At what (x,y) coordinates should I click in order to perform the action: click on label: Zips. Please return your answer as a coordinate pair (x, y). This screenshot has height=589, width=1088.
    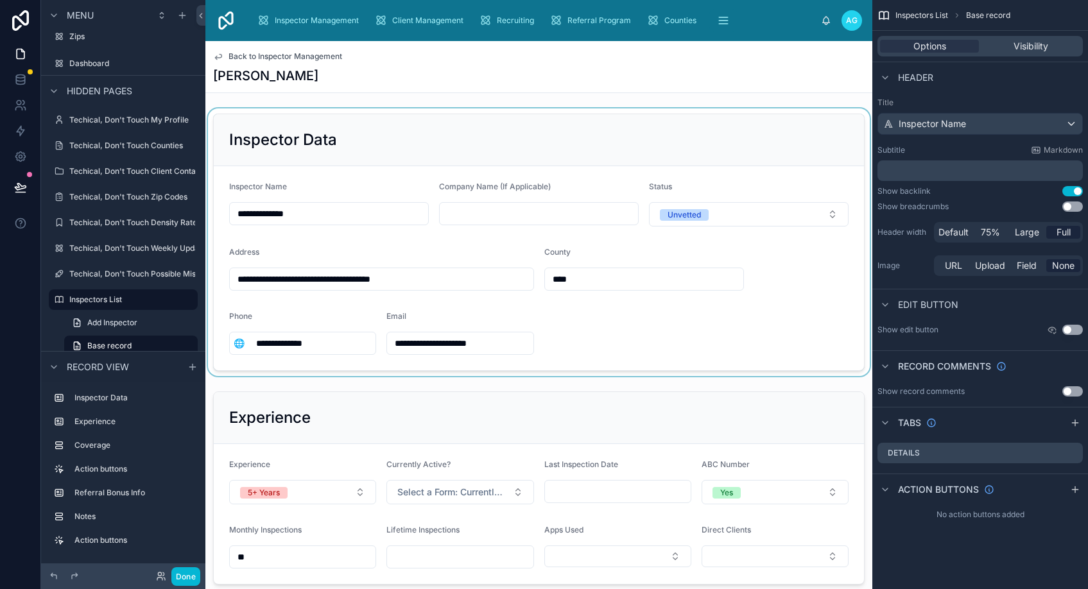
    Looking at the image, I should click on (132, 37).